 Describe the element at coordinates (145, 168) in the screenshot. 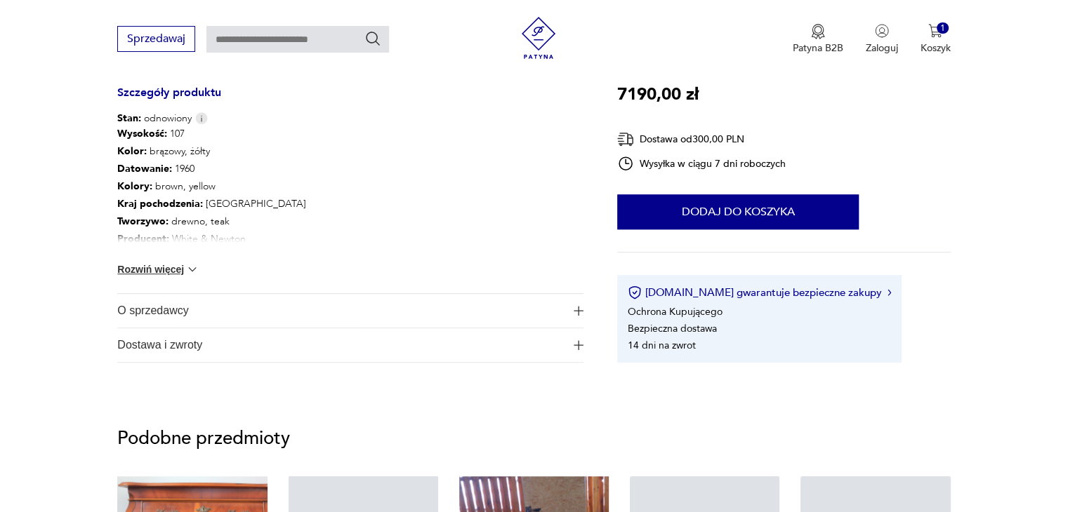

I see `b: Datowanie :` at that location.